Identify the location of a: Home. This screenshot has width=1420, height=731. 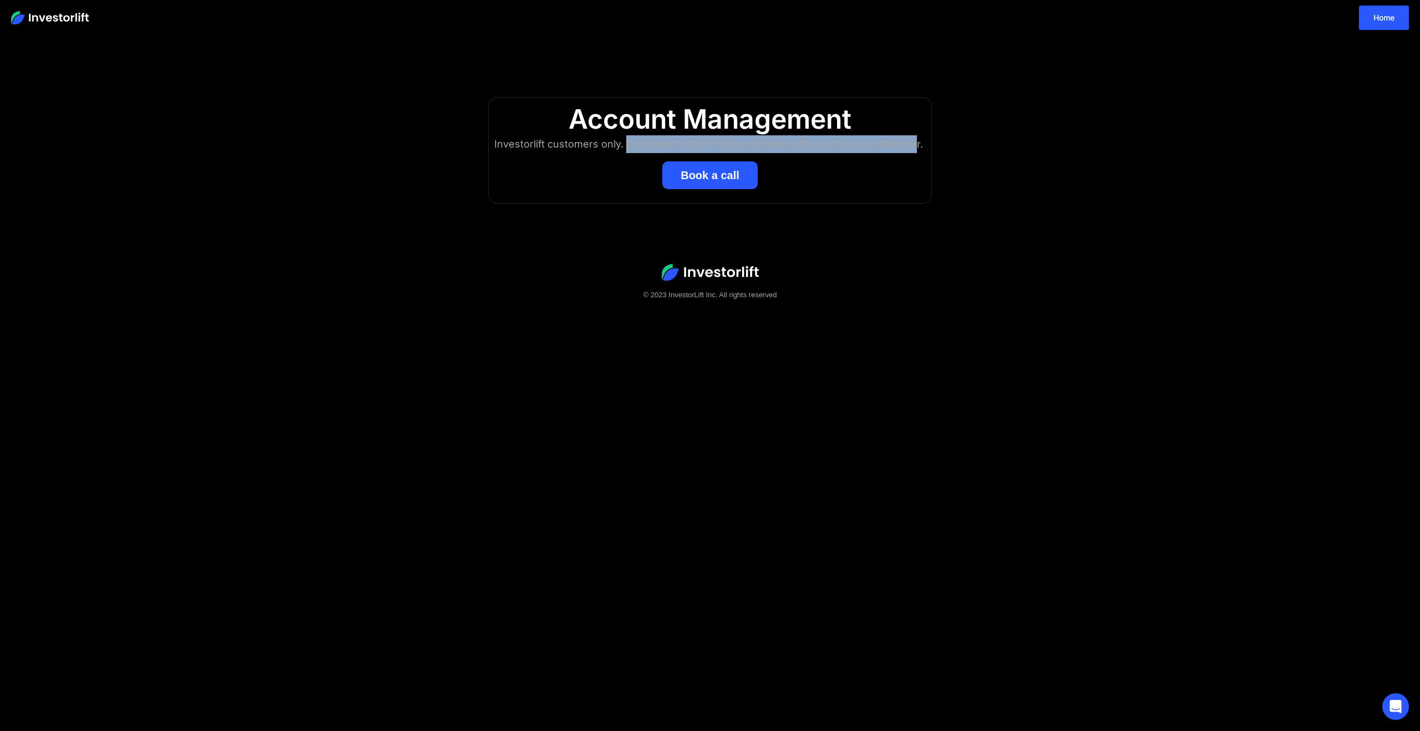
(1384, 18).